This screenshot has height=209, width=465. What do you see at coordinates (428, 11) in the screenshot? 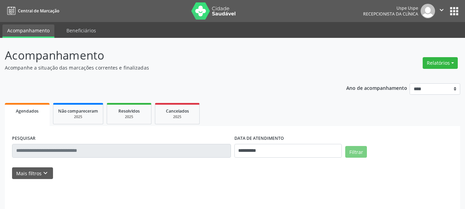
I see `img: img` at bounding box center [428, 11].